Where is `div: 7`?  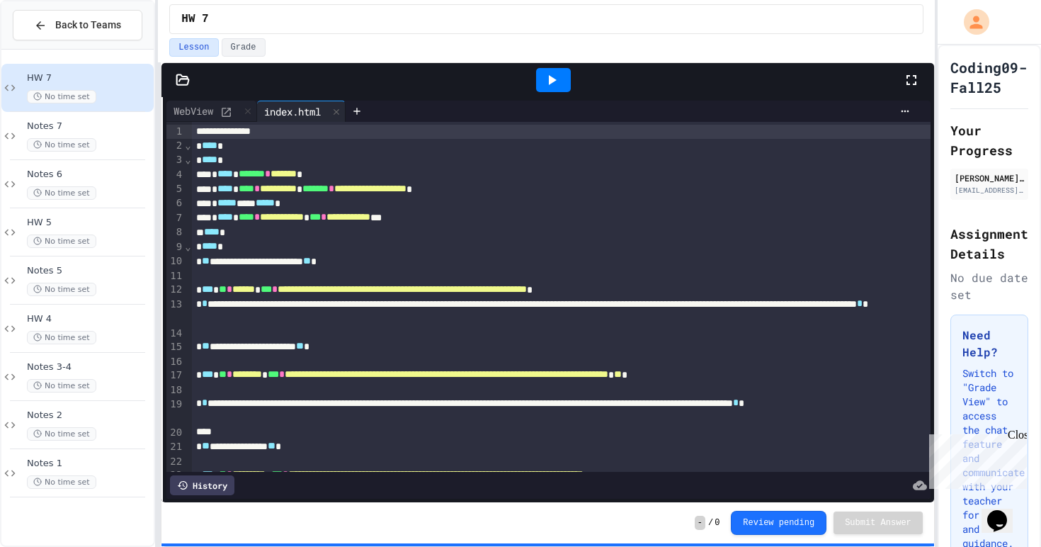
div: 7 is located at coordinates (175, 218).